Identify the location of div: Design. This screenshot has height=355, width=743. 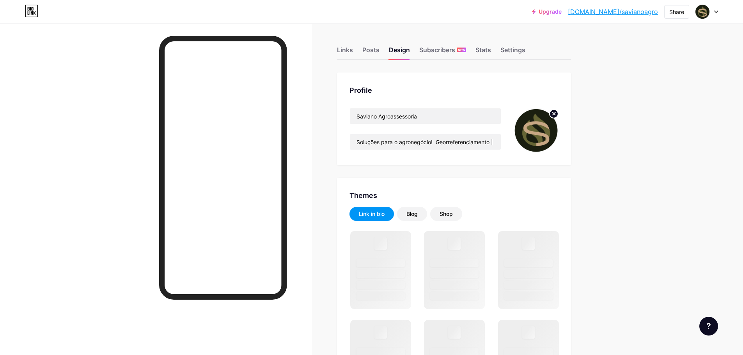
(399, 52).